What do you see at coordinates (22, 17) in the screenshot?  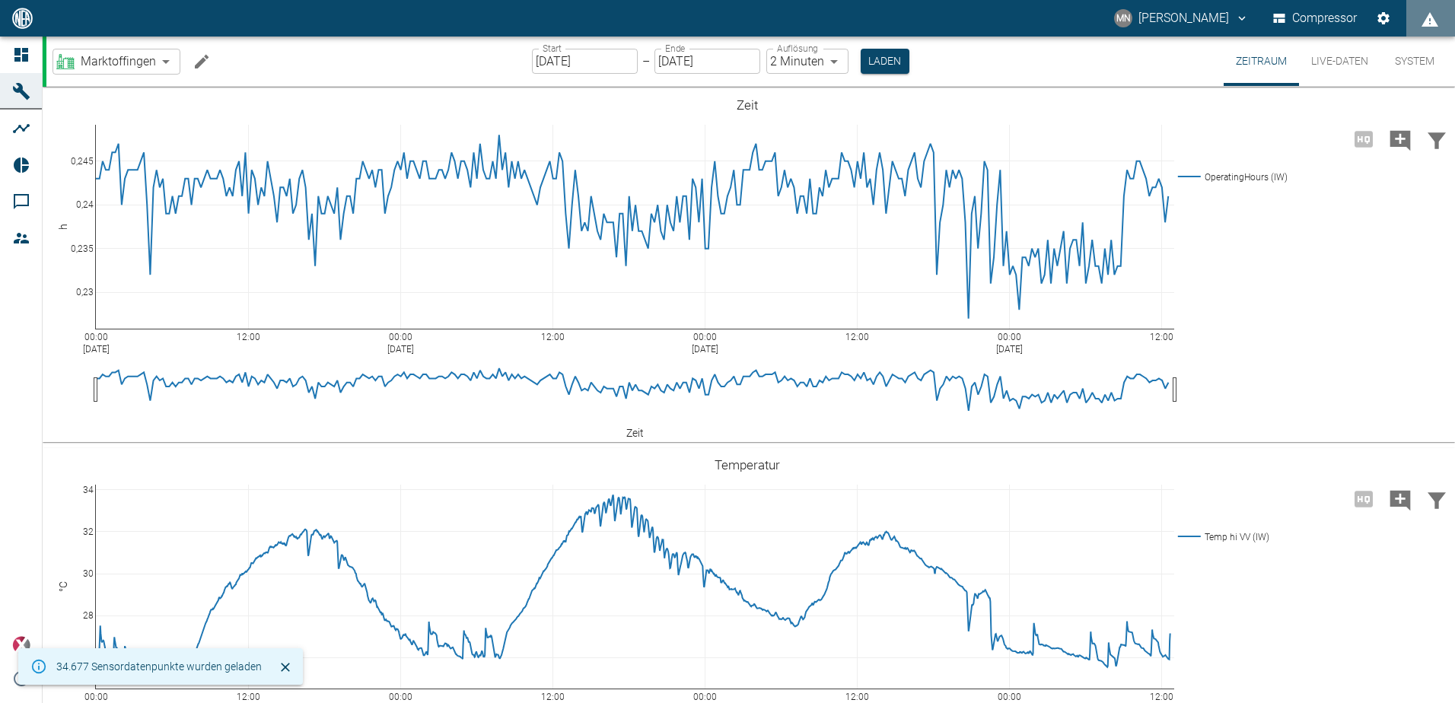 I see `img: logo` at bounding box center [22, 17].